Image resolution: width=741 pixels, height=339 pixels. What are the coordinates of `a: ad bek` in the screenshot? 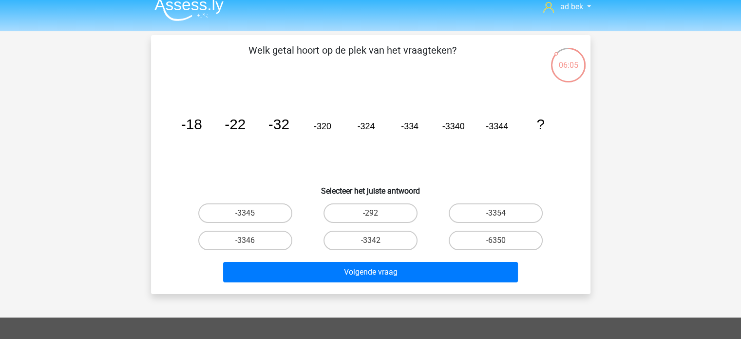 It's located at (567, 7).